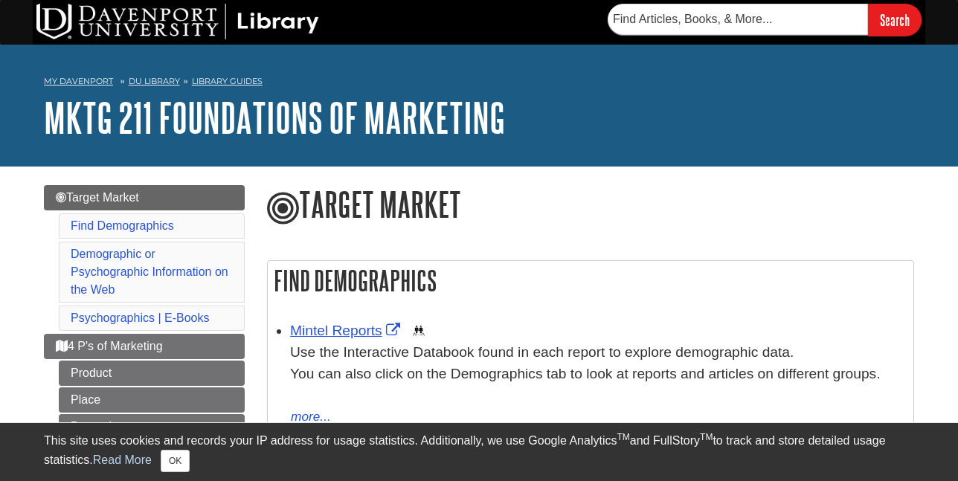 The image size is (958, 481). What do you see at coordinates (154, 81) in the screenshot?
I see `a: DU Library` at bounding box center [154, 81].